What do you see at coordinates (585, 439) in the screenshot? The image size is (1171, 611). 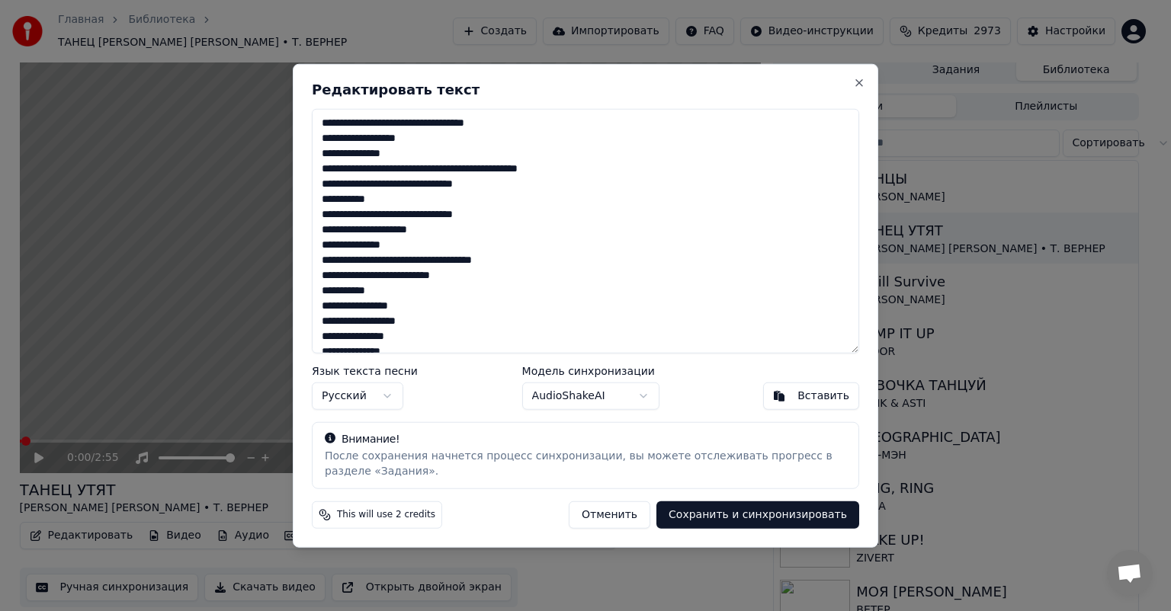 I see `div: Внимание!` at bounding box center [585, 439].